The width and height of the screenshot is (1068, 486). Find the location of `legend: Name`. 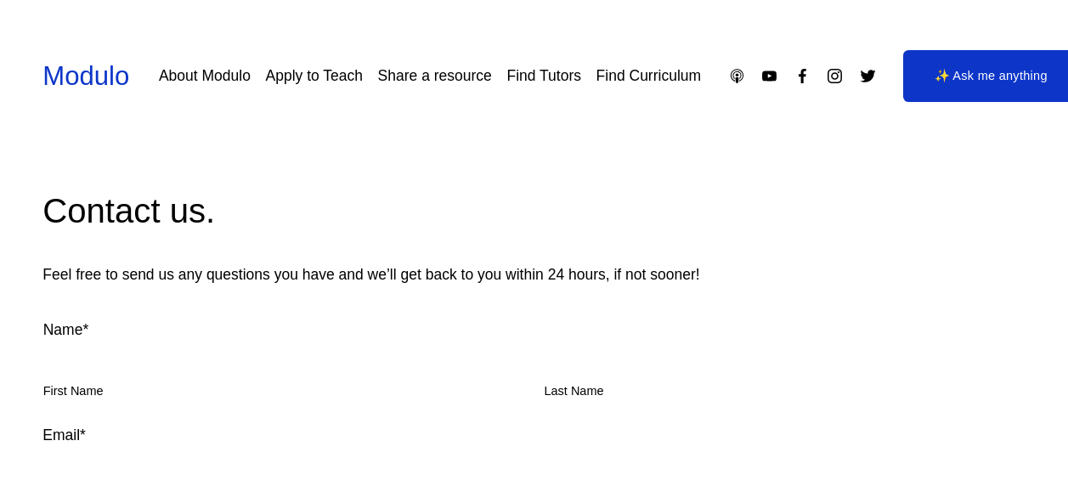

legend: Name is located at coordinates (66, 331).